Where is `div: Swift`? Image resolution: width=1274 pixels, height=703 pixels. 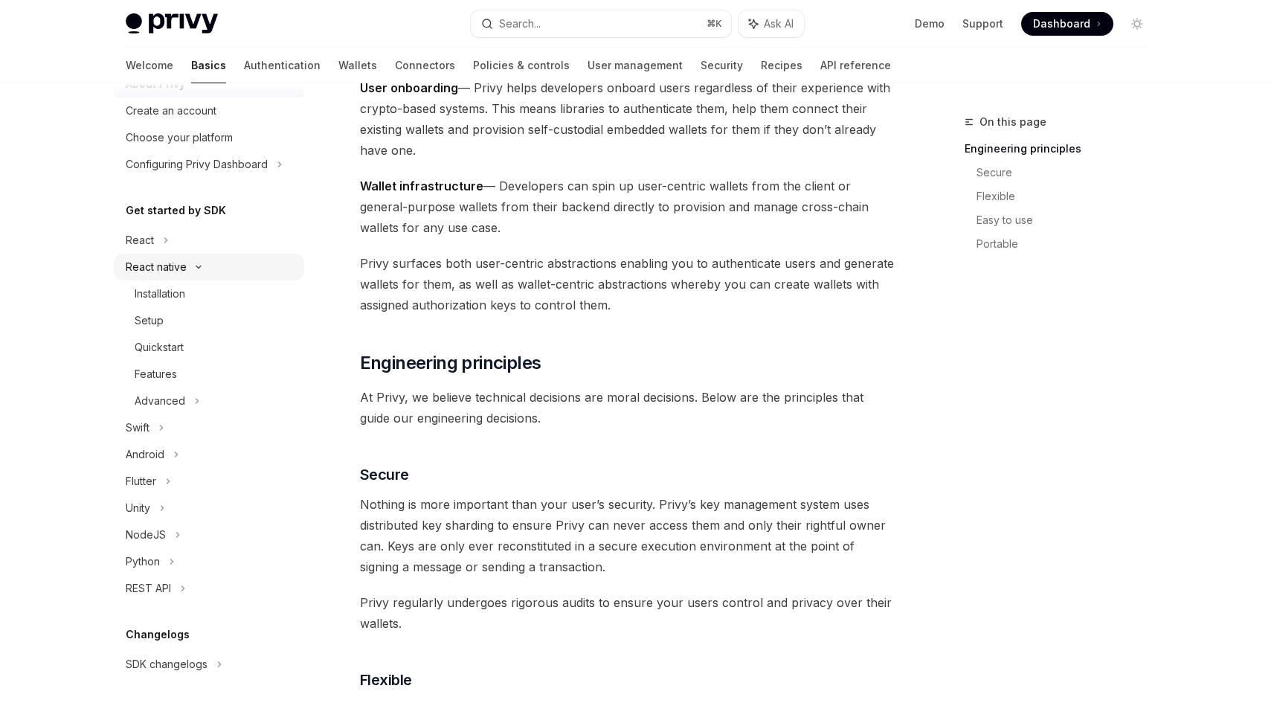 div: Swift is located at coordinates (138, 428).